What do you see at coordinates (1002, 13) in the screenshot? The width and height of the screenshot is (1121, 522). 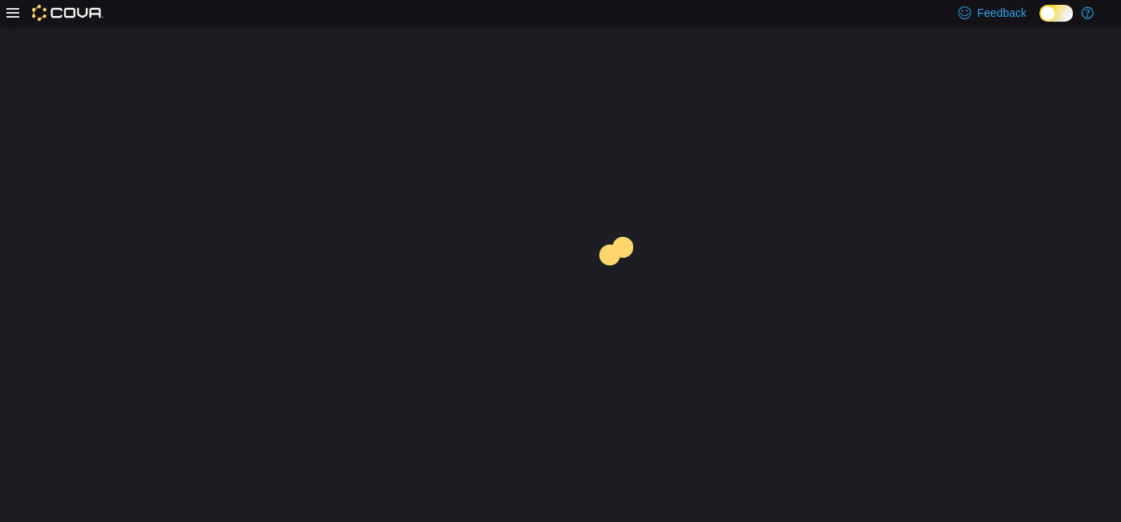 I see `span: Feedback` at bounding box center [1002, 13].